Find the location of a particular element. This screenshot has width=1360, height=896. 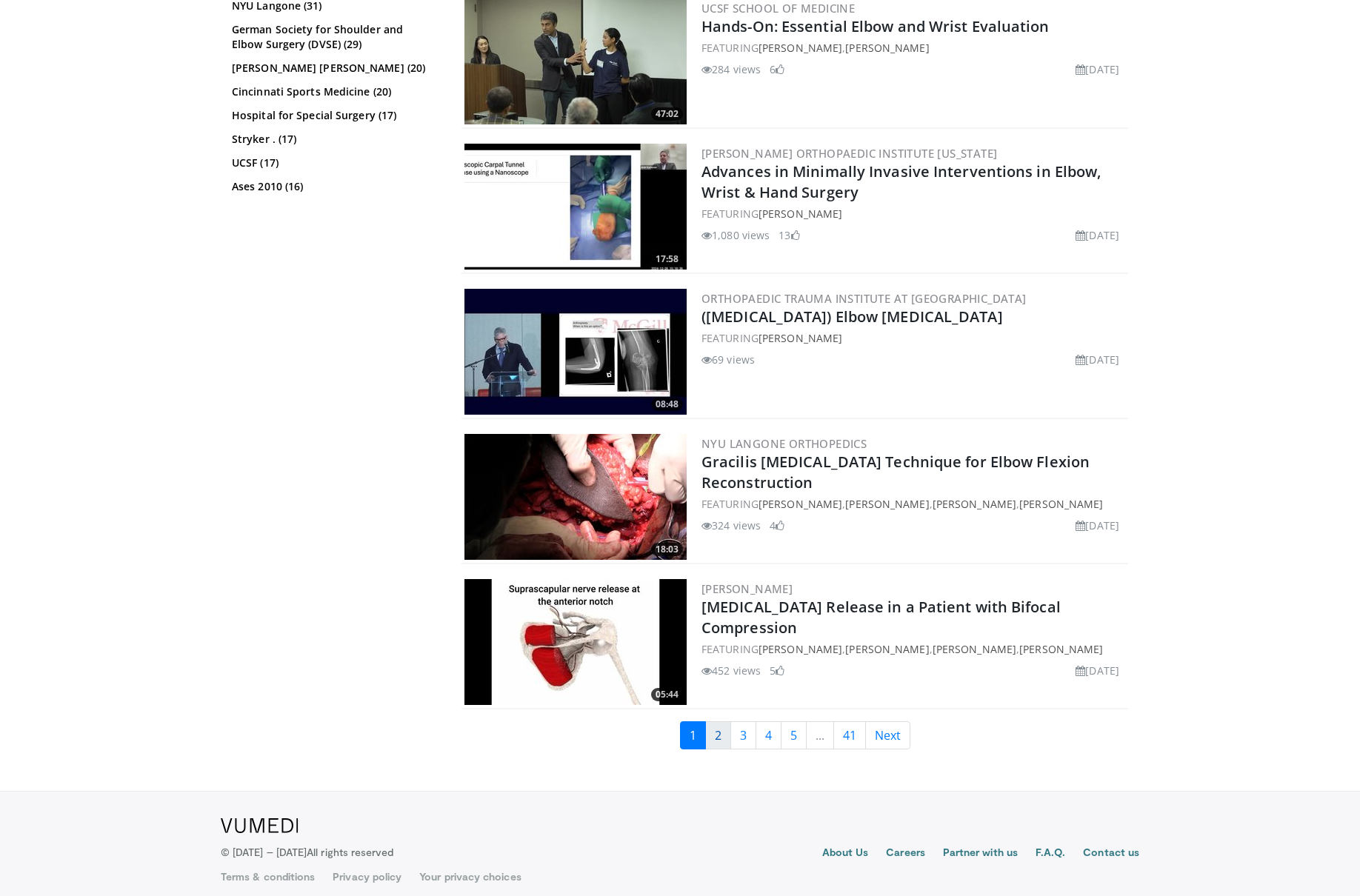

a: Ases 2010 (16) is located at coordinates (334, 187).